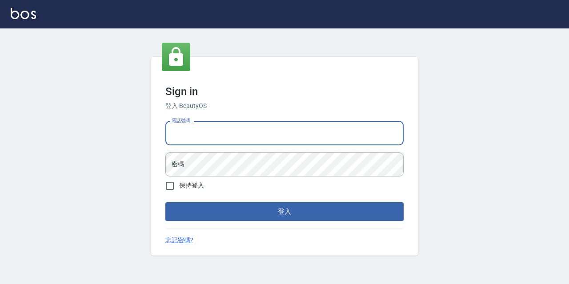 Image resolution: width=569 pixels, height=284 pixels. Describe the element at coordinates (192, 185) in the screenshot. I see `span: 保持登入` at that location.